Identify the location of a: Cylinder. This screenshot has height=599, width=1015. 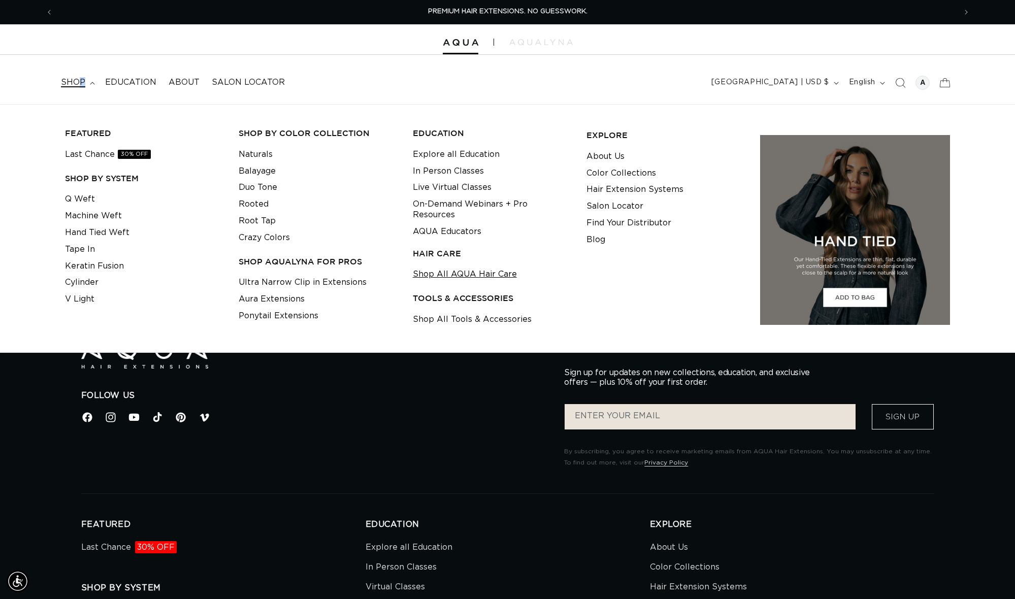
(82, 282).